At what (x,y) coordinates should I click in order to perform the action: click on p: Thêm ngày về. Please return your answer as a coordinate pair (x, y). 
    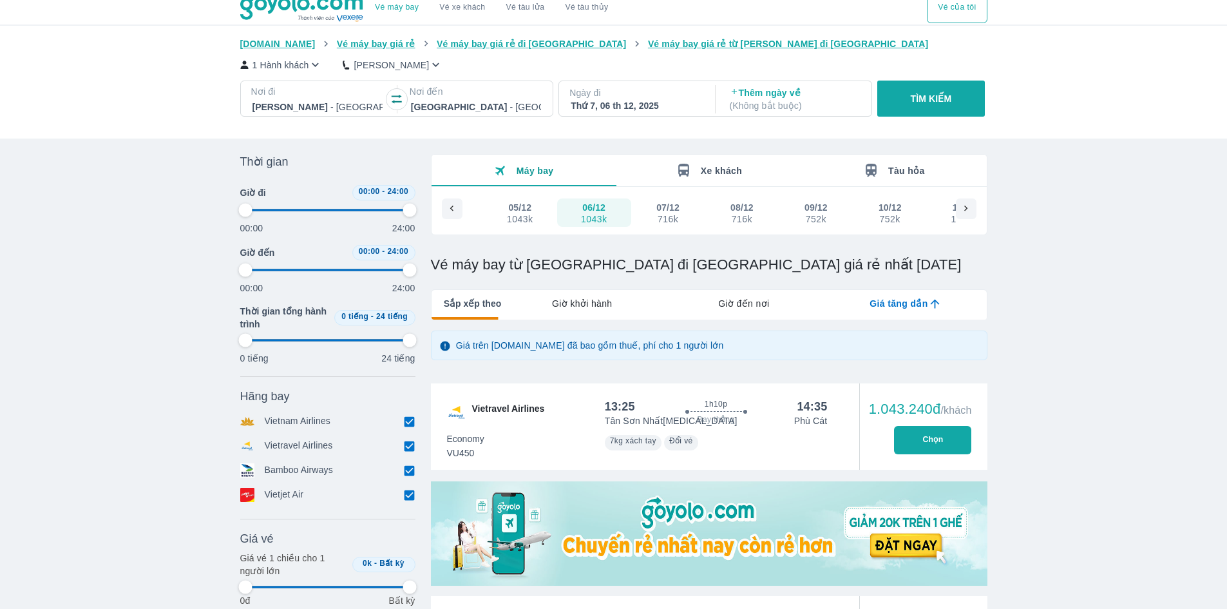
    Looking at the image, I should click on (795, 99).